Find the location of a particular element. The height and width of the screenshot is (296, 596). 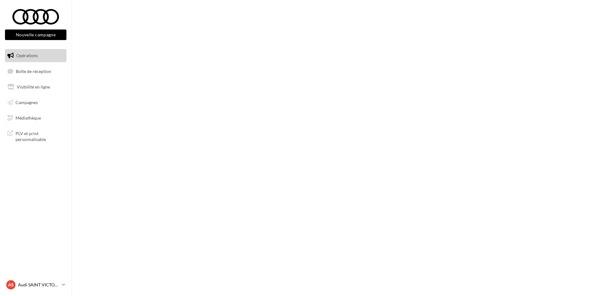

span: Campagnes is located at coordinates (27, 102).